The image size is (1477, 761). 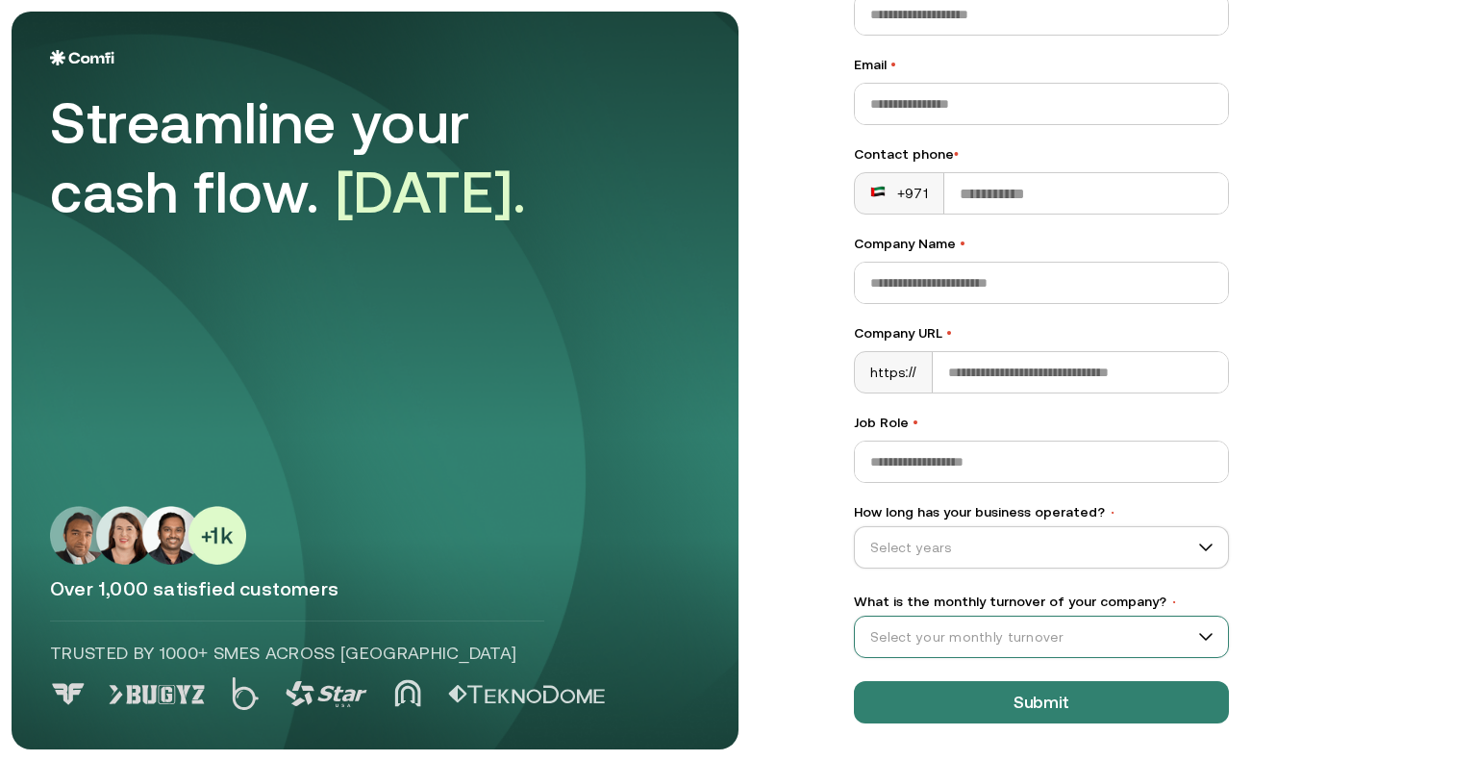 What do you see at coordinates (894, 372) in the screenshot?
I see `div: https://` at bounding box center [894, 372].